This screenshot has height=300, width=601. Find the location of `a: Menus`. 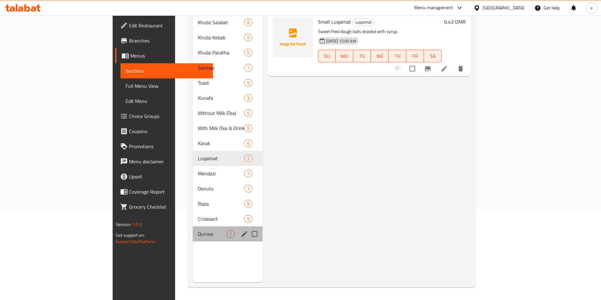

a: Menus is located at coordinates (164, 56).